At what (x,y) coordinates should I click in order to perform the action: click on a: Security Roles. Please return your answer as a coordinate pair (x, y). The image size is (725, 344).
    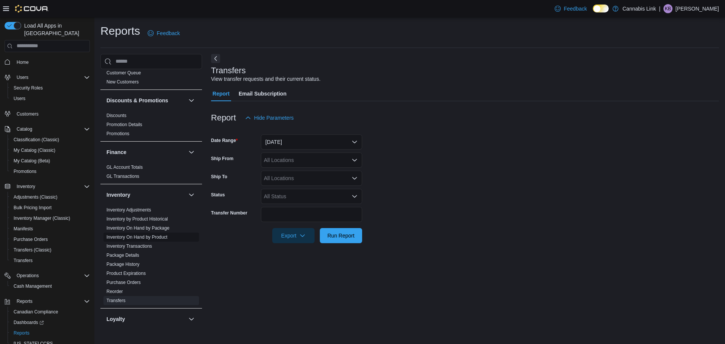
    Looking at the image, I should click on (28, 88).